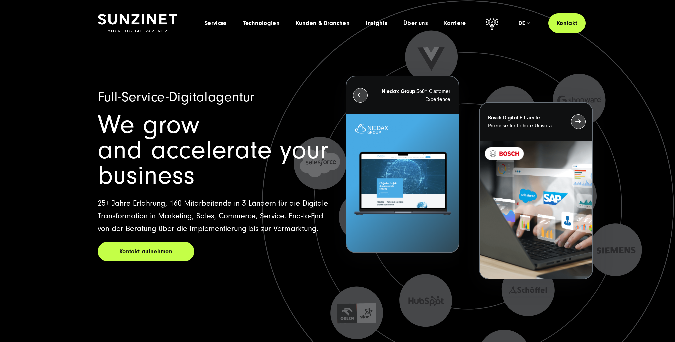 The height and width of the screenshot is (342, 675). What do you see at coordinates (402, 164) in the screenshot?
I see `button: Niedax Group:360° Customer Experience Letztes Projekt von Niedax. Ein Laptop auf dem die Niedax W...` at bounding box center [402, 164].